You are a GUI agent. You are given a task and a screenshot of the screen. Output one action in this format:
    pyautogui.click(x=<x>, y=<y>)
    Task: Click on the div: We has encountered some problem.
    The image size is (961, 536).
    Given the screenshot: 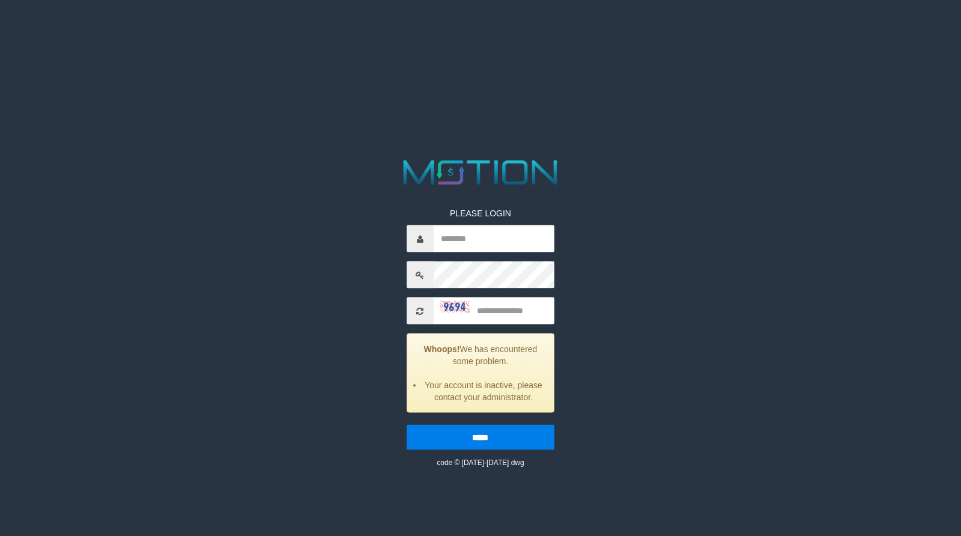 What is the action you would take?
    pyautogui.click(x=481, y=373)
    